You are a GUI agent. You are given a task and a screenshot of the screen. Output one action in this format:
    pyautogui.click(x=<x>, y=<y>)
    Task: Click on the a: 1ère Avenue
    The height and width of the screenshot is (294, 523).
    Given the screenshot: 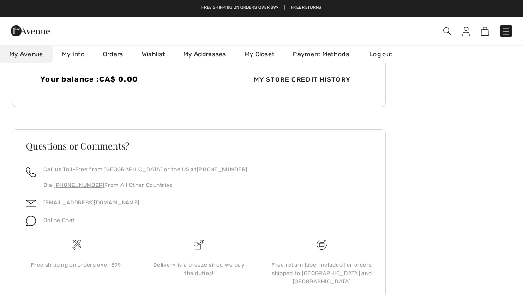 What is the action you would take?
    pyautogui.click(x=30, y=30)
    